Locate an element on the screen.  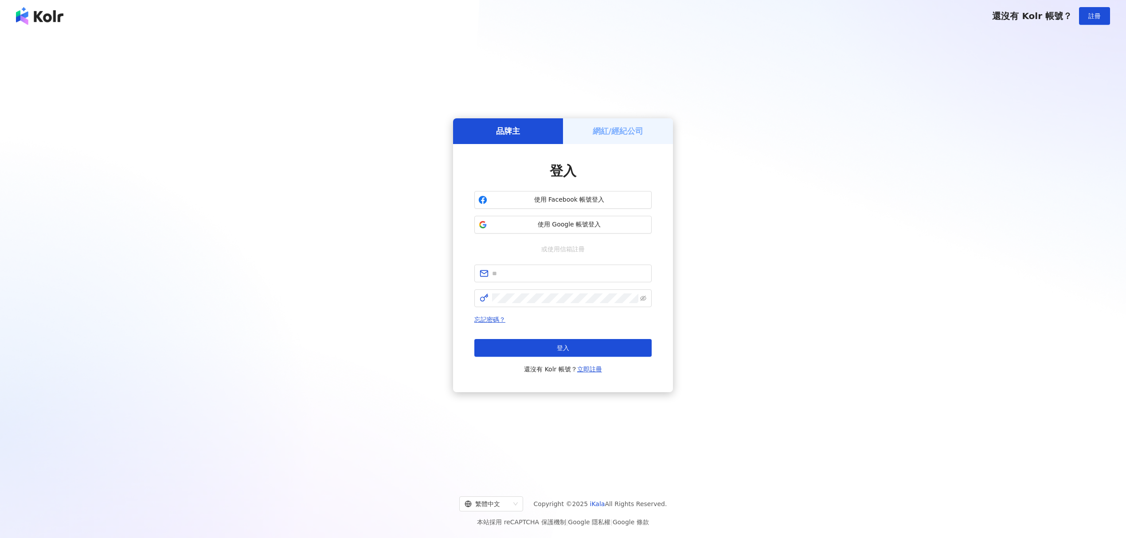
a: iKala is located at coordinates (598, 504).